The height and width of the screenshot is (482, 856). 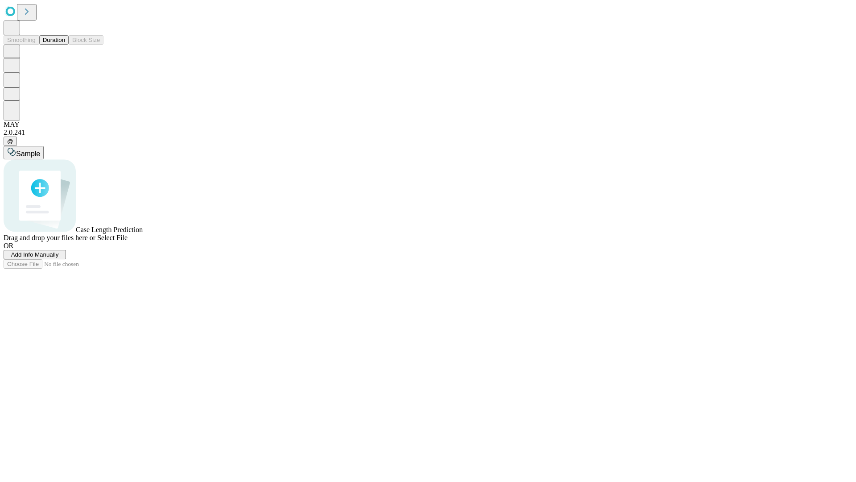 What do you see at coordinates (54, 40) in the screenshot?
I see `button: Duration` at bounding box center [54, 40].